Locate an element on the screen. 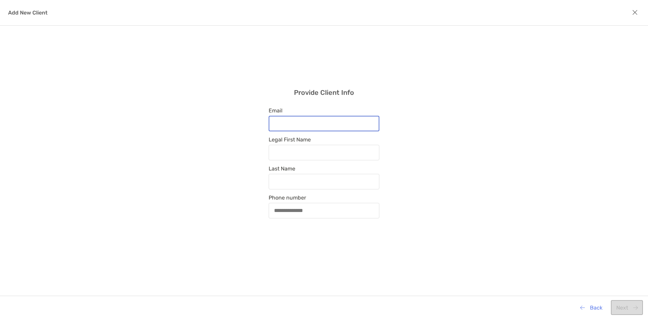 The width and height of the screenshot is (648, 319). span: Email is located at coordinates (324, 110).